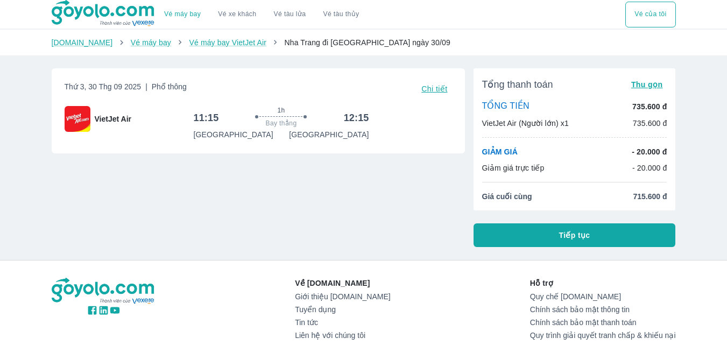 This screenshot has width=727, height=345. What do you see at coordinates (506, 107) in the screenshot?
I see `p: TỔNG TIỀN` at bounding box center [506, 107].